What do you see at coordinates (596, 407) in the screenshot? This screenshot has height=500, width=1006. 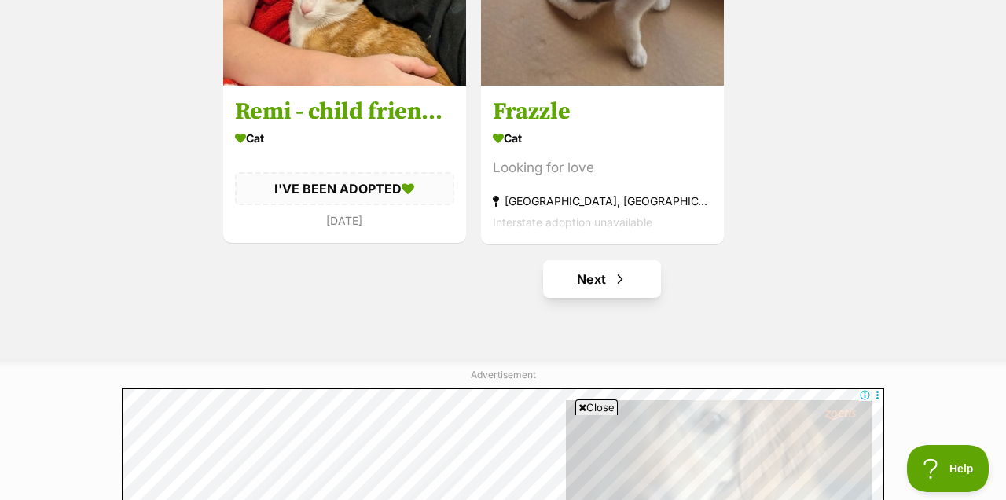 I see `span: Close` at bounding box center [596, 407].